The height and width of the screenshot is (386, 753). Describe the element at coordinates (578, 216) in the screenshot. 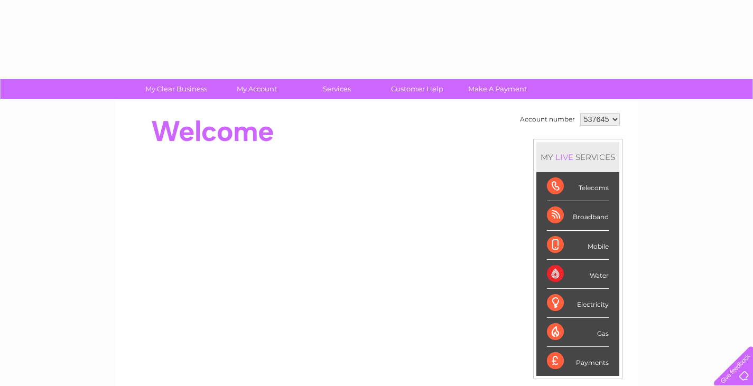

I see `div: Broadband` at that location.